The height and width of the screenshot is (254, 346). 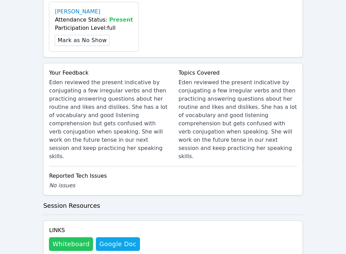 I want to click on button: Mark as No Show, so click(x=82, y=40).